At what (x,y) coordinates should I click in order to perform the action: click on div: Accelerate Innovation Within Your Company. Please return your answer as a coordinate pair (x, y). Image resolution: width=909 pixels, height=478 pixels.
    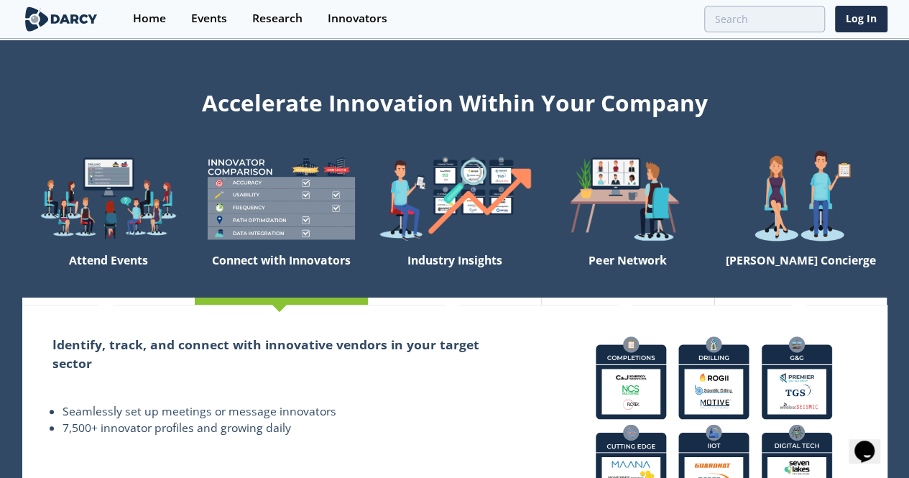
    Looking at the image, I should click on (455, 100).